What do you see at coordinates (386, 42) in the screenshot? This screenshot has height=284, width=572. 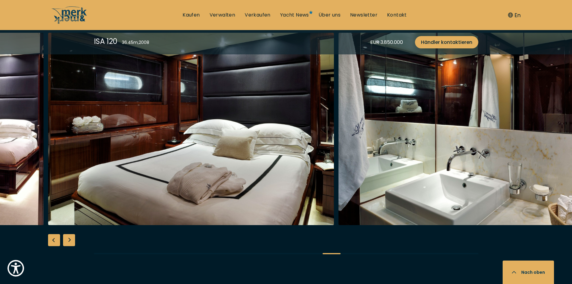 I see `div: EUR 3.850.000` at bounding box center [386, 42].